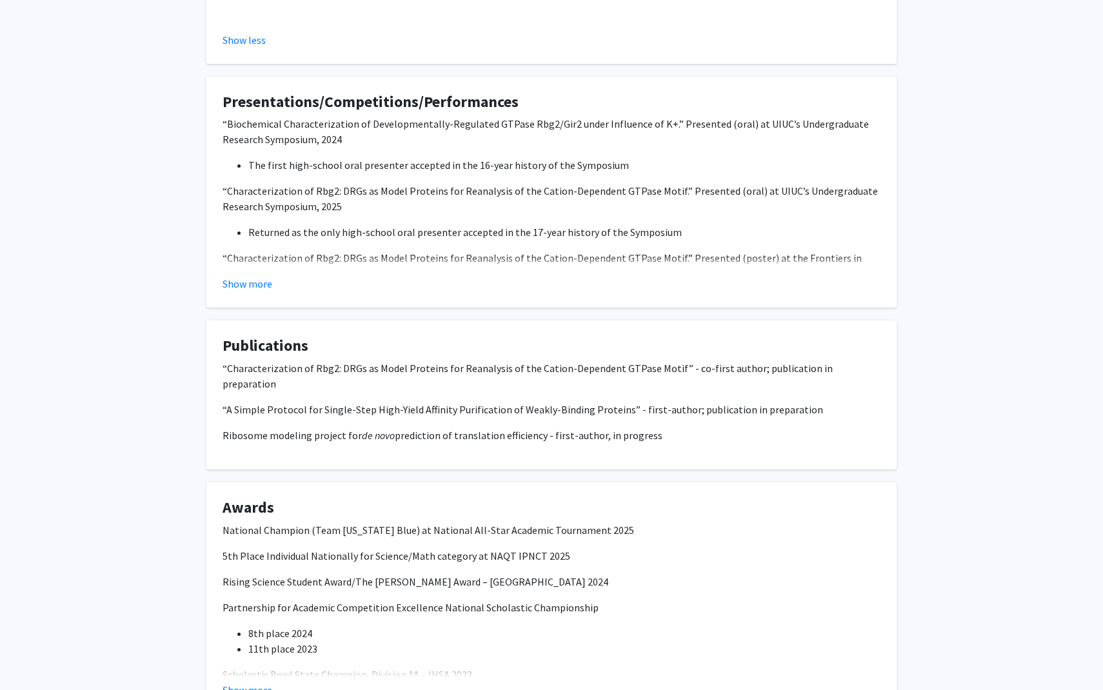 This screenshot has width=1103, height=690. I want to click on button: Show more, so click(247, 284).